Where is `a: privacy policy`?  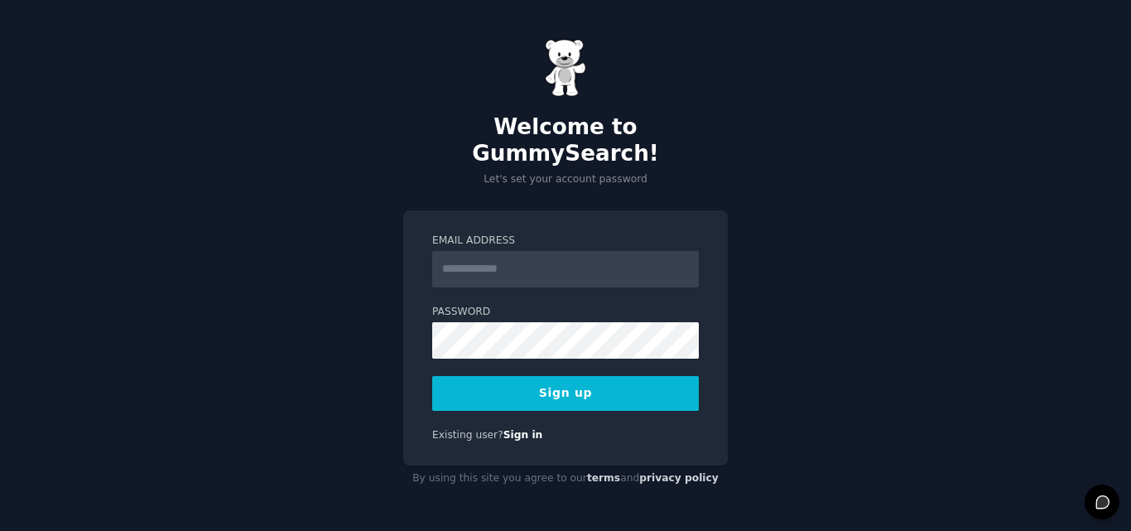 a: privacy policy is located at coordinates (679, 478).